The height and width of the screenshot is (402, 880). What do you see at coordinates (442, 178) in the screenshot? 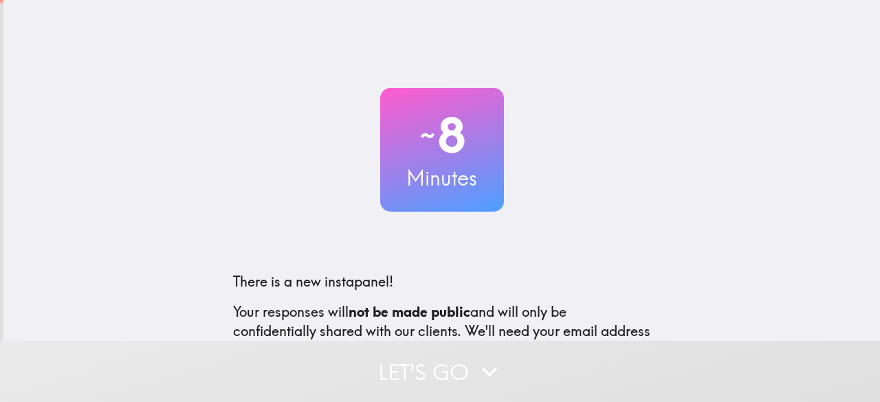
I see `h3: Minutes` at bounding box center [442, 178].